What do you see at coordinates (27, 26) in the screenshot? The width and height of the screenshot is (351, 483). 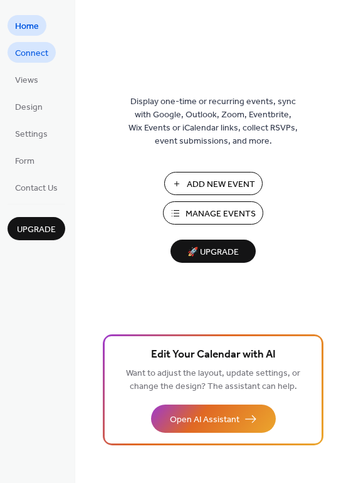 I see `span: Home` at bounding box center [27, 26].